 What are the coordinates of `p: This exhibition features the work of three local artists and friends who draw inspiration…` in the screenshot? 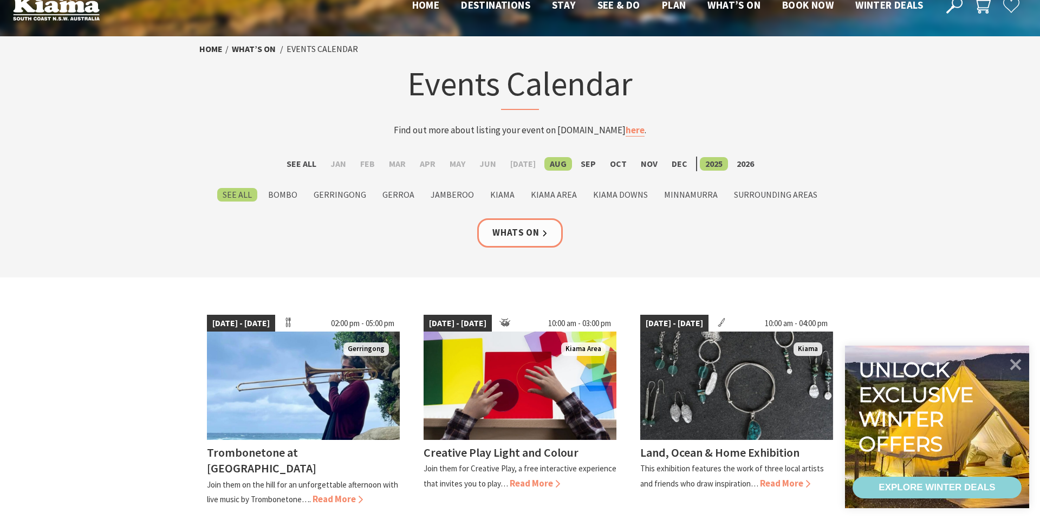 It's located at (732, 475).